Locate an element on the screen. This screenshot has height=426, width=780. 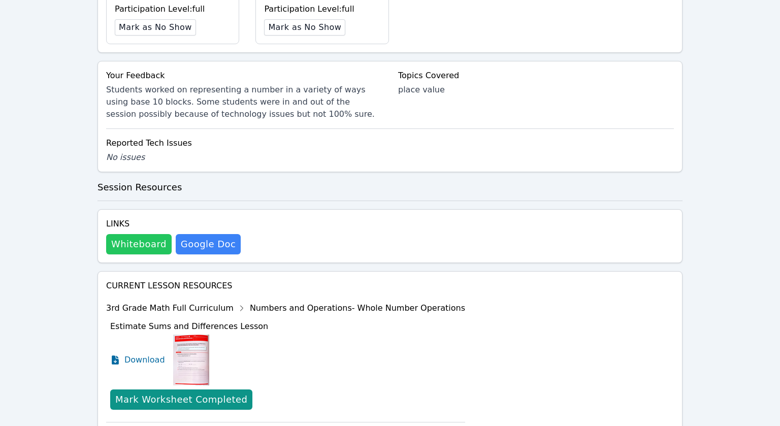
div: Reported Tech Issues is located at coordinates (390, 143).